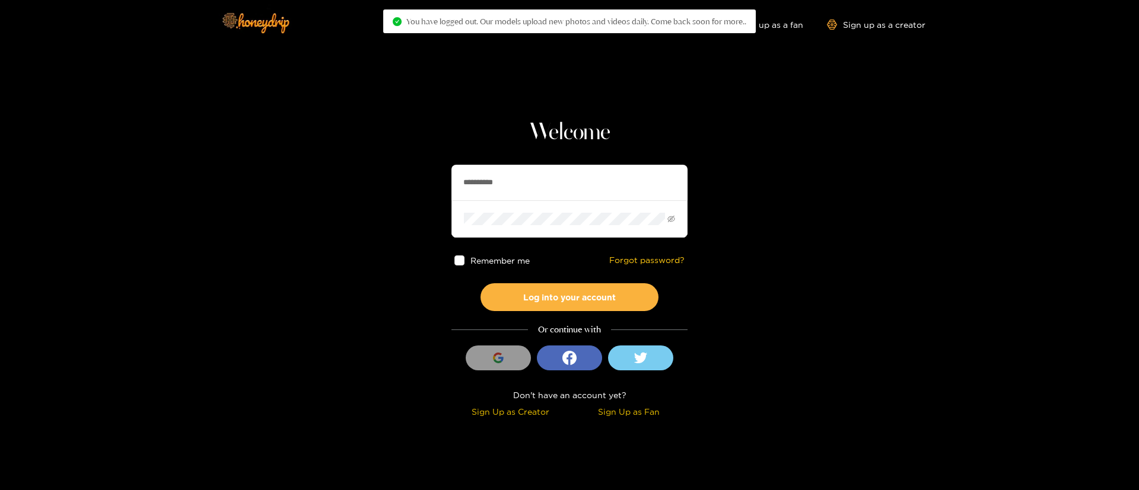 Image resolution: width=1139 pixels, height=490 pixels. What do you see at coordinates (762, 24) in the screenshot?
I see `a: Sign up as a fan` at bounding box center [762, 24].